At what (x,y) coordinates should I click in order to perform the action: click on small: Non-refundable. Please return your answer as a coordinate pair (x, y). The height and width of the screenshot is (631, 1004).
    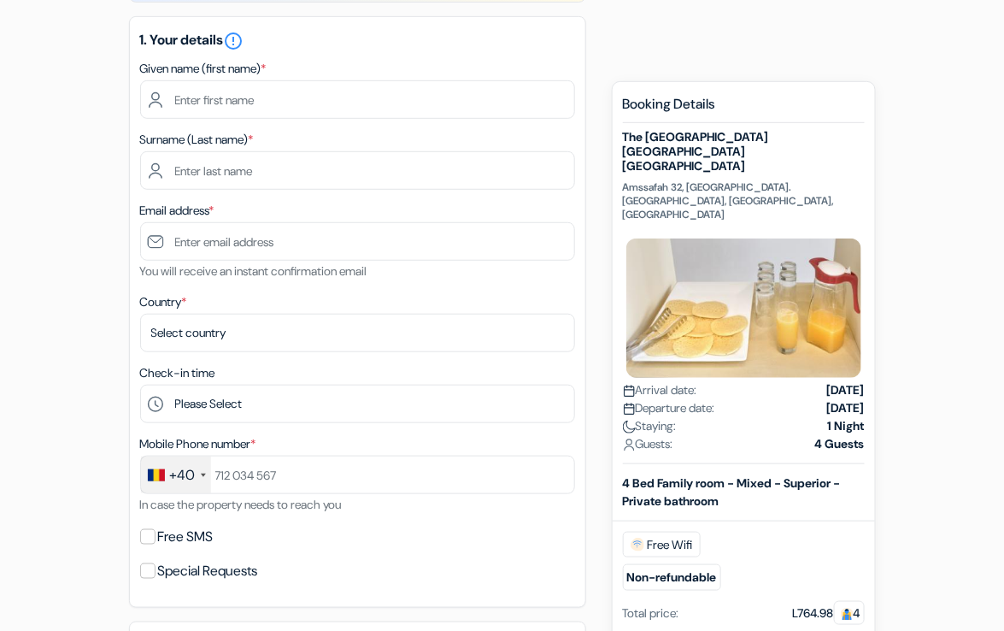
    Looking at the image, I should click on (672, 577).